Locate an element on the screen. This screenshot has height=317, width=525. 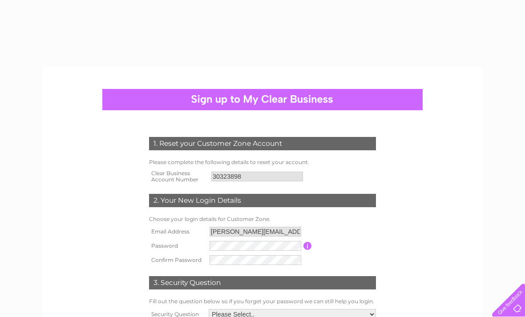
td: Fill out the question below so if you forget your password we can still help you login. is located at coordinates (262, 302).